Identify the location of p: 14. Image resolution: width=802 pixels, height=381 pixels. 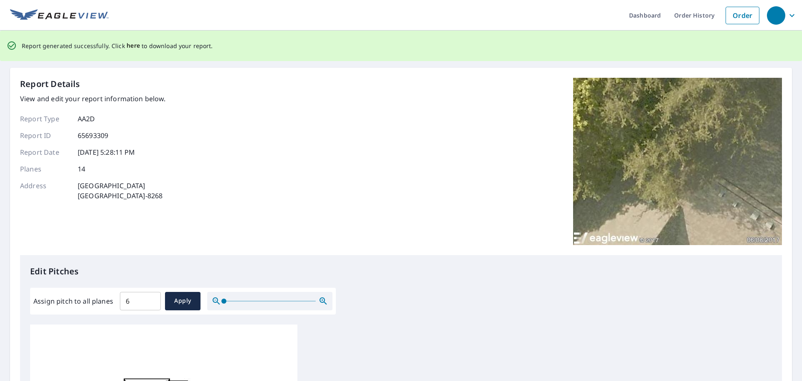
(81, 169).